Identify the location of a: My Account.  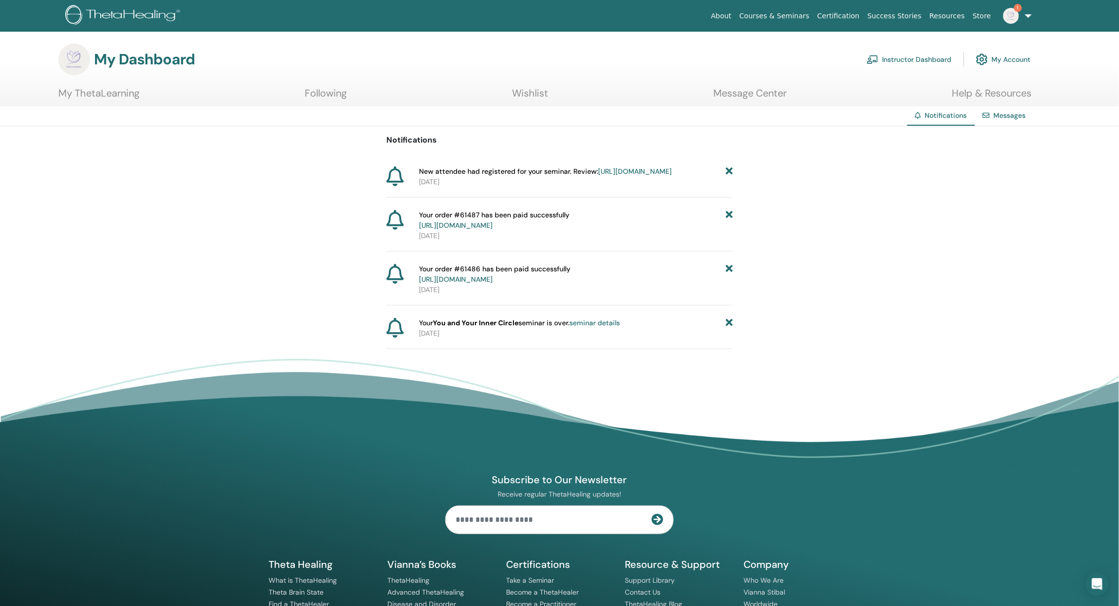
(1004, 59).